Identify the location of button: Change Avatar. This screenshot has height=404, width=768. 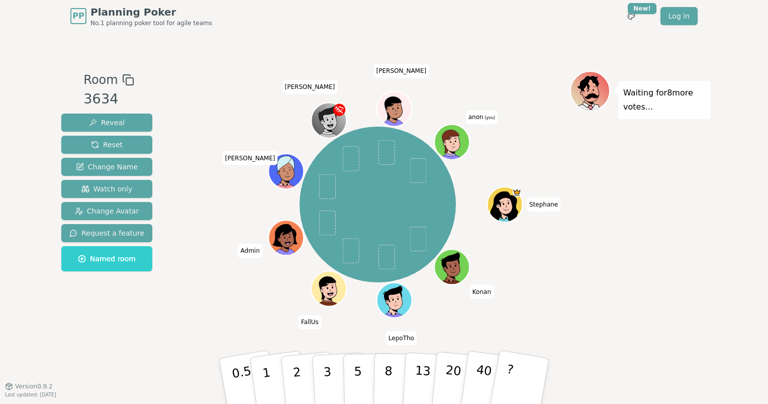
(106, 211).